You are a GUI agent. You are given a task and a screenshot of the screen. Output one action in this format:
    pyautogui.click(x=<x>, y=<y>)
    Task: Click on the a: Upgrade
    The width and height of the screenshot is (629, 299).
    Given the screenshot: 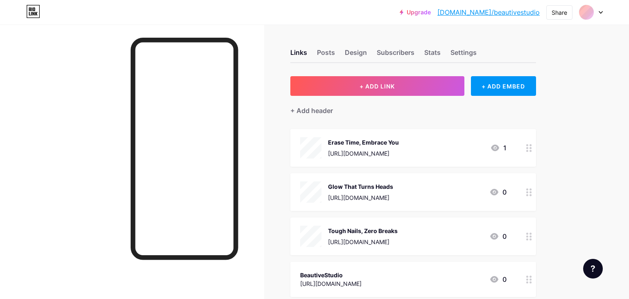 What is the action you would take?
    pyautogui.click(x=415, y=12)
    